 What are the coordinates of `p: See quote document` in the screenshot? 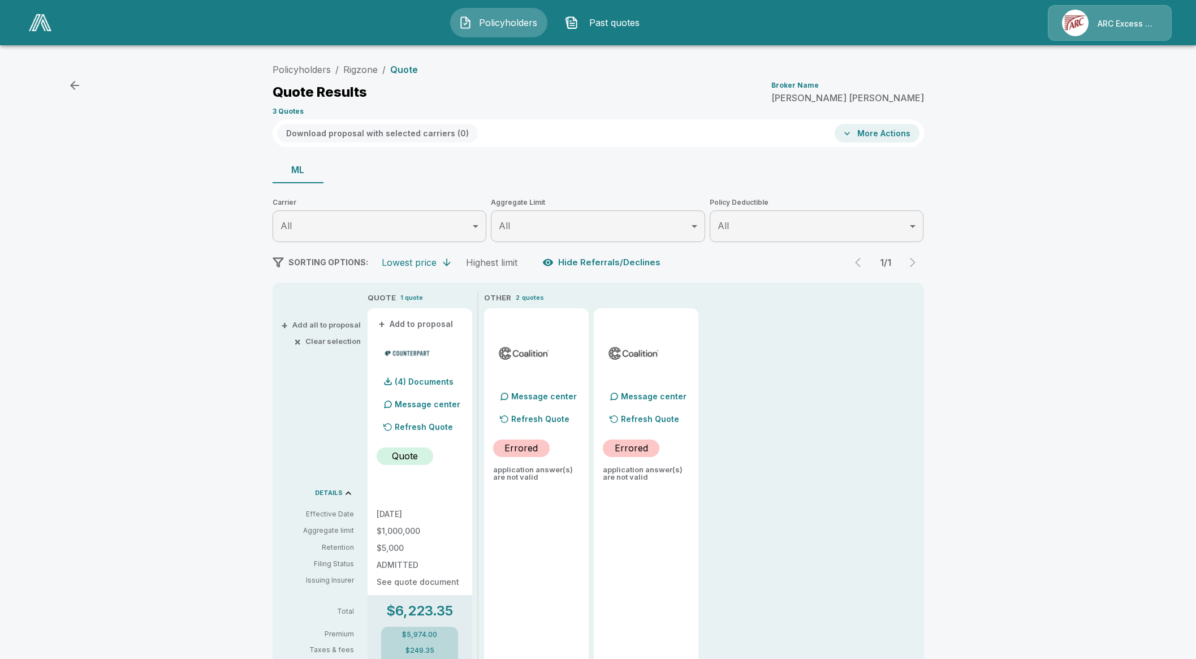 It's located at (420, 582).